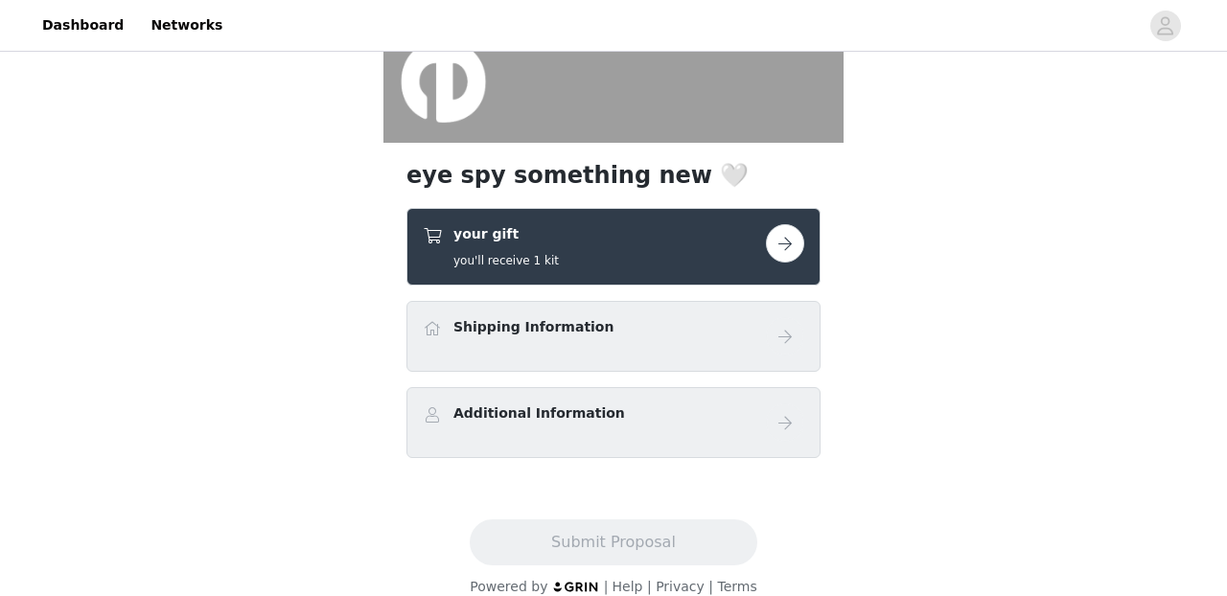  I want to click on h5: you'll receive 1 kit, so click(506, 261).